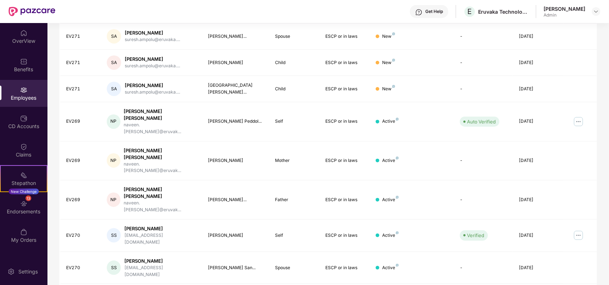 This screenshot has width=609, height=285. What do you see at coordinates (24, 183) in the screenshot?
I see `div: Stepathon` at bounding box center [24, 183].